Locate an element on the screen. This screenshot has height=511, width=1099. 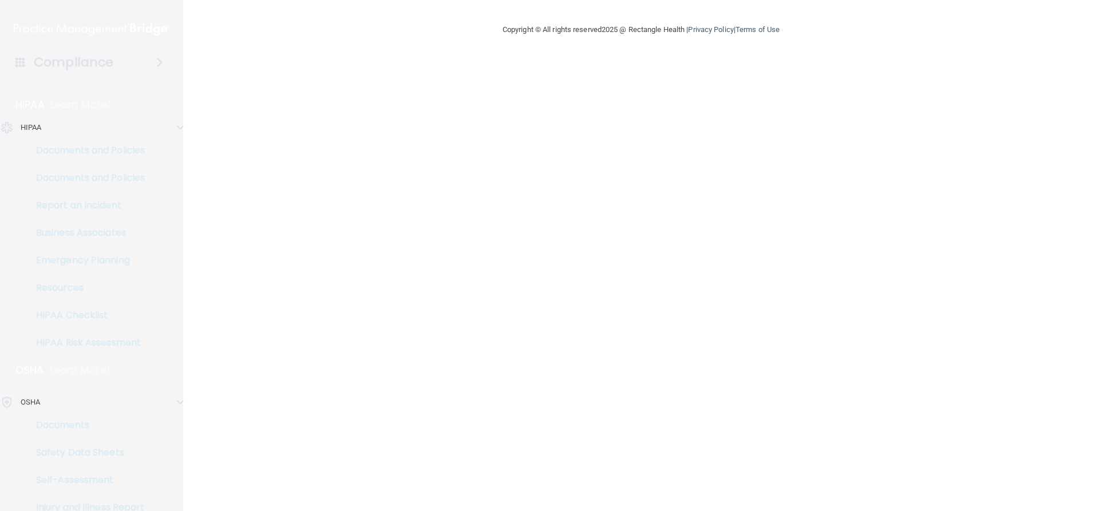
p: Emergency Planning is located at coordinates (85, 261).